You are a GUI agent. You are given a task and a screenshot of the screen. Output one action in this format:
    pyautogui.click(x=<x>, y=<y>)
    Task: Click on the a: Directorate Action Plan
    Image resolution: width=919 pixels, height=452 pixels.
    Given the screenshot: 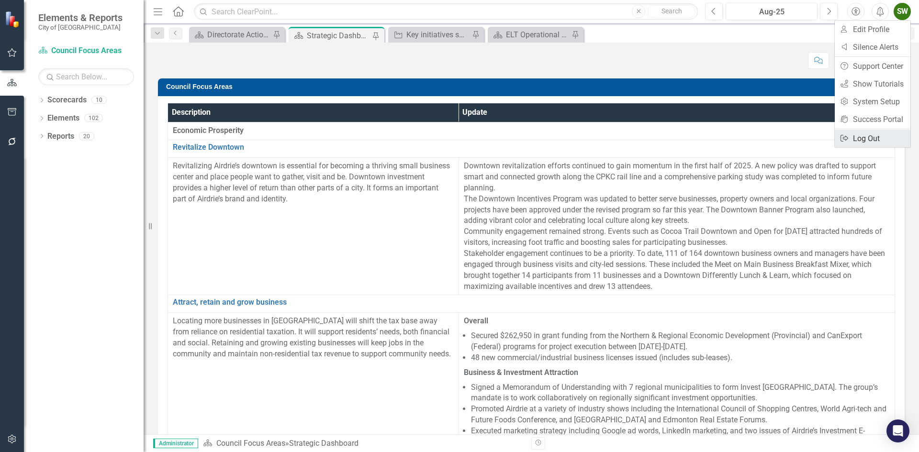 What is the action you would take?
    pyautogui.click(x=231, y=34)
    